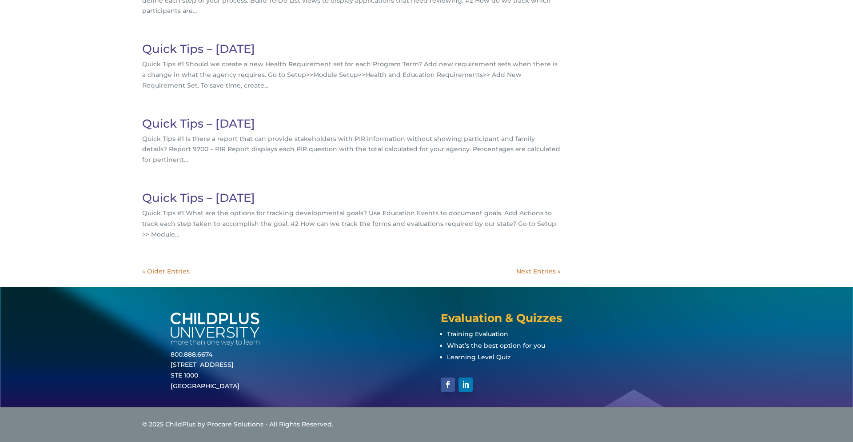  I want to click on a: Follow on Facebook, so click(448, 384).